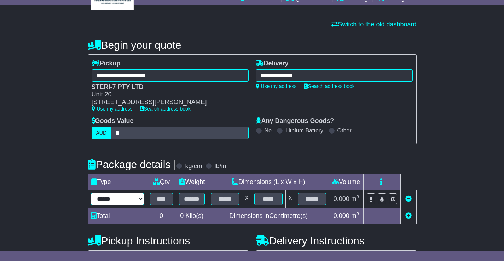 The width and height of the screenshot is (504, 261). I want to click on div: Unit 20, so click(167, 95).